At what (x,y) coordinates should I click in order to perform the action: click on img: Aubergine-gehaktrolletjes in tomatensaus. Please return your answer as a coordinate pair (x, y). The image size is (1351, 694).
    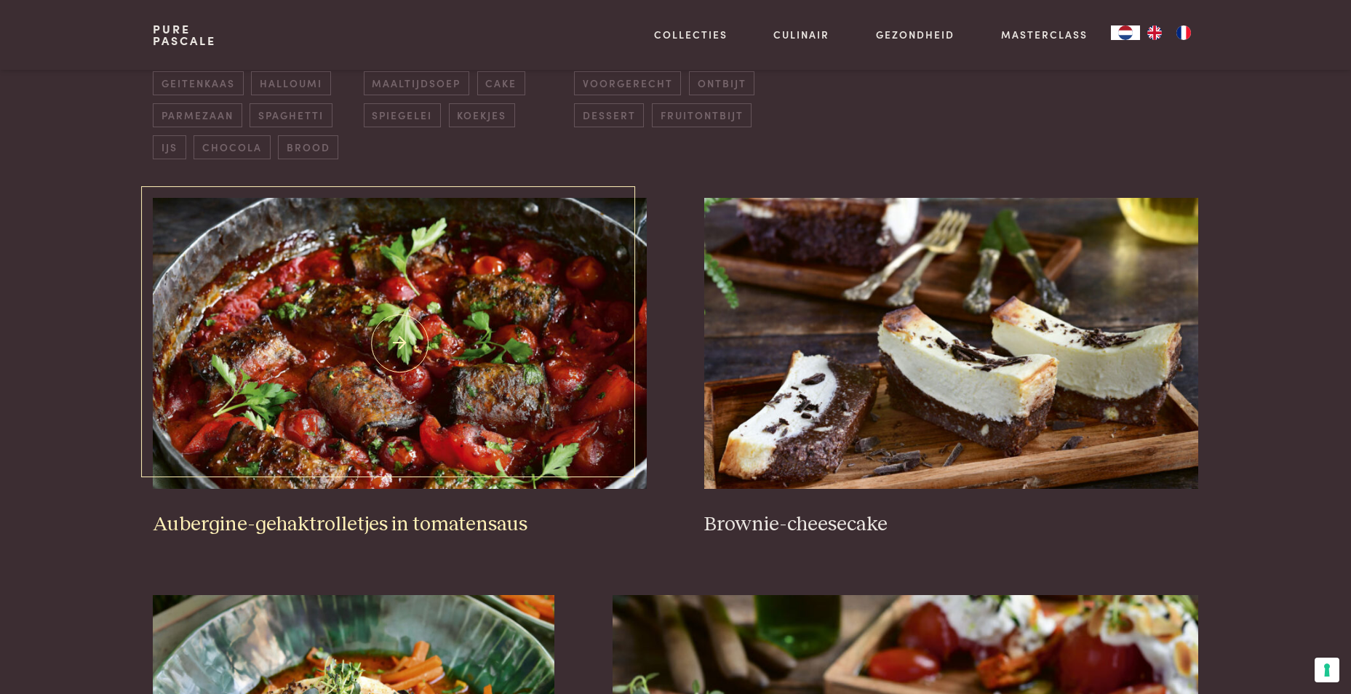
    Looking at the image, I should click on (399, 343).